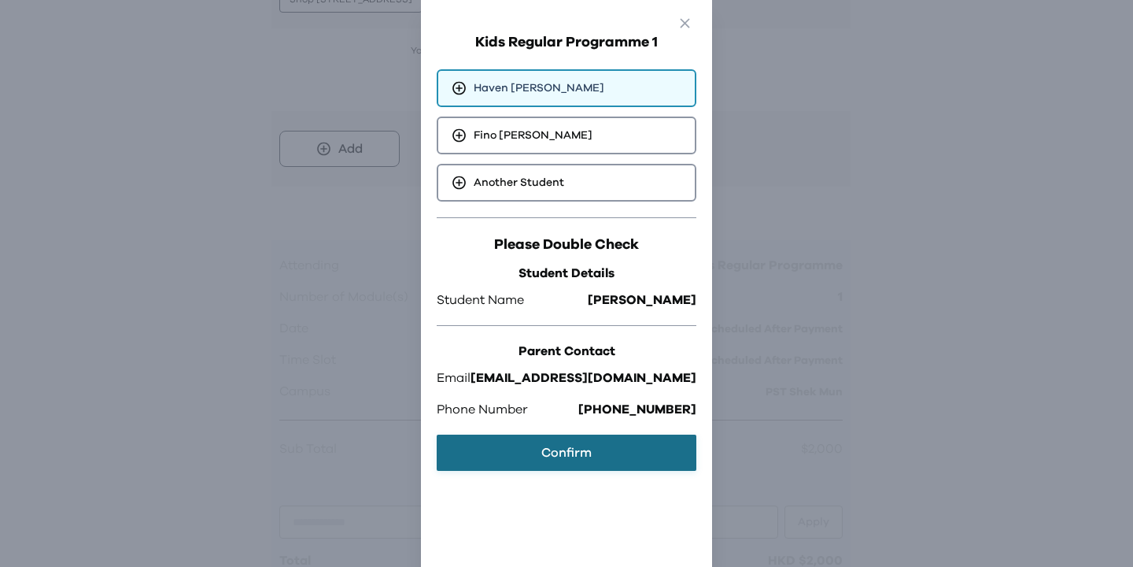  I want to click on span: Another Student, so click(519, 183).